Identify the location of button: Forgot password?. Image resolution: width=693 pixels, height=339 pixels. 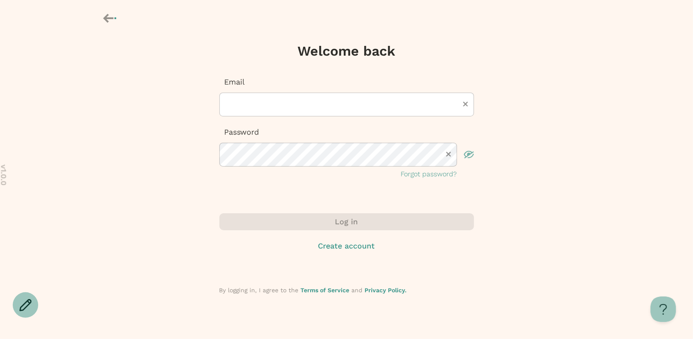
(429, 174).